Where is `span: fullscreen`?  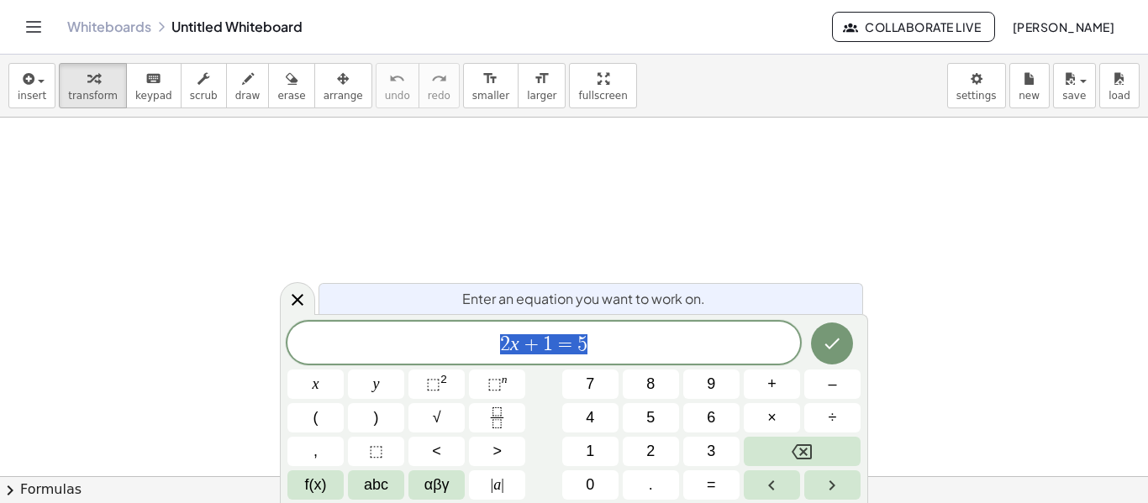
span: fullscreen is located at coordinates (602, 96).